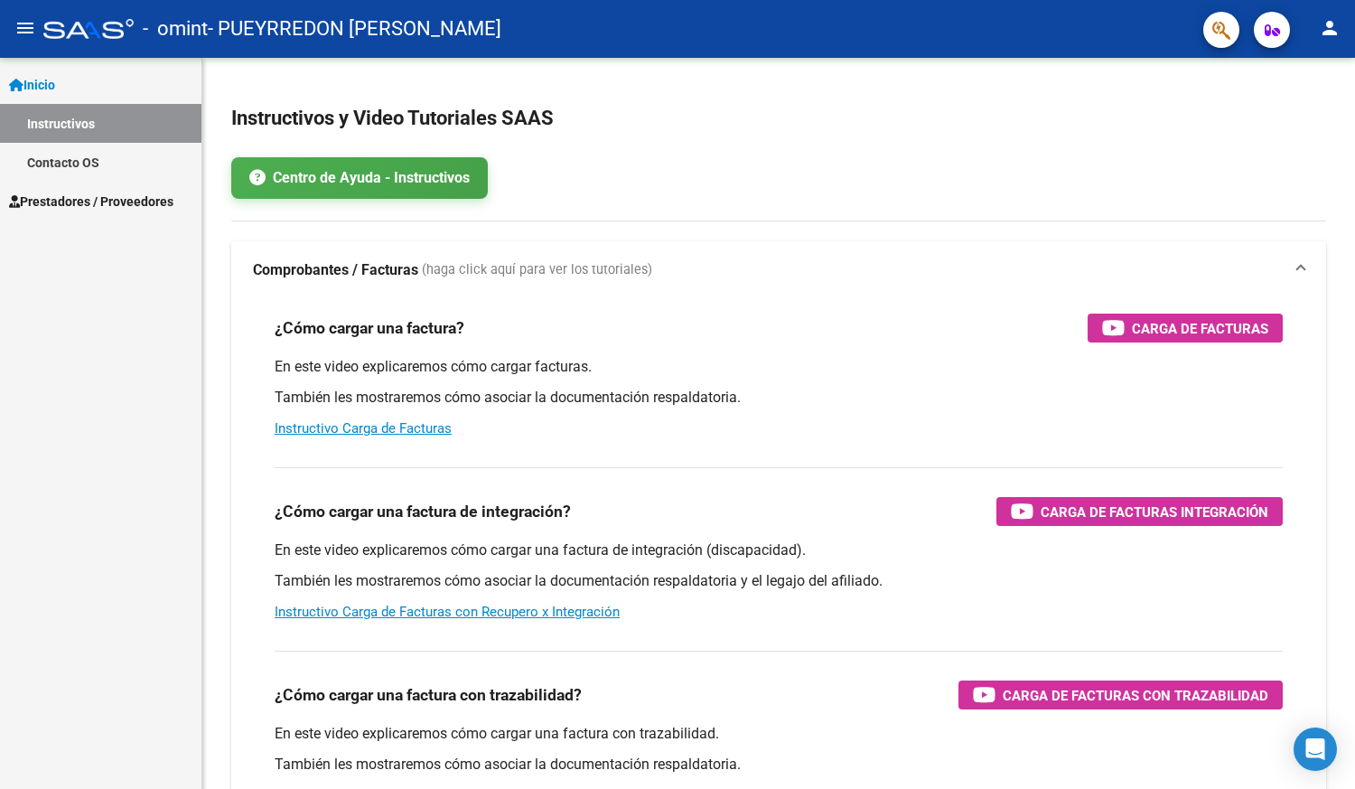  Describe the element at coordinates (1200, 328) in the screenshot. I see `span: Carga de Facturas` at that location.